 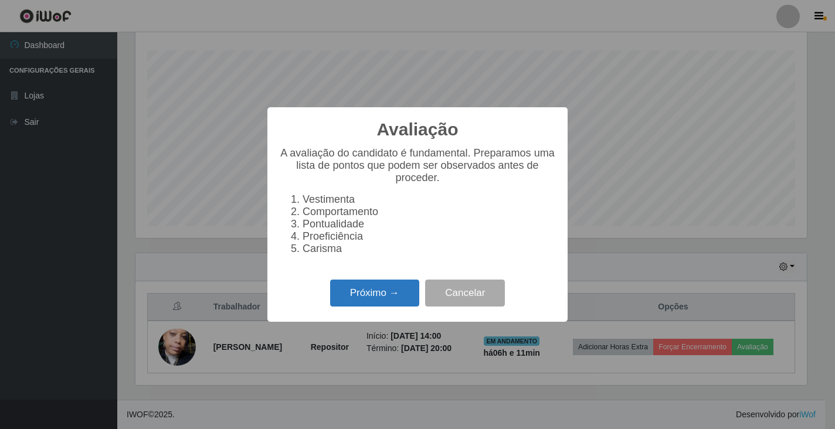 What do you see at coordinates (465, 293) in the screenshot?
I see `button: Cancelar` at bounding box center [465, 293].